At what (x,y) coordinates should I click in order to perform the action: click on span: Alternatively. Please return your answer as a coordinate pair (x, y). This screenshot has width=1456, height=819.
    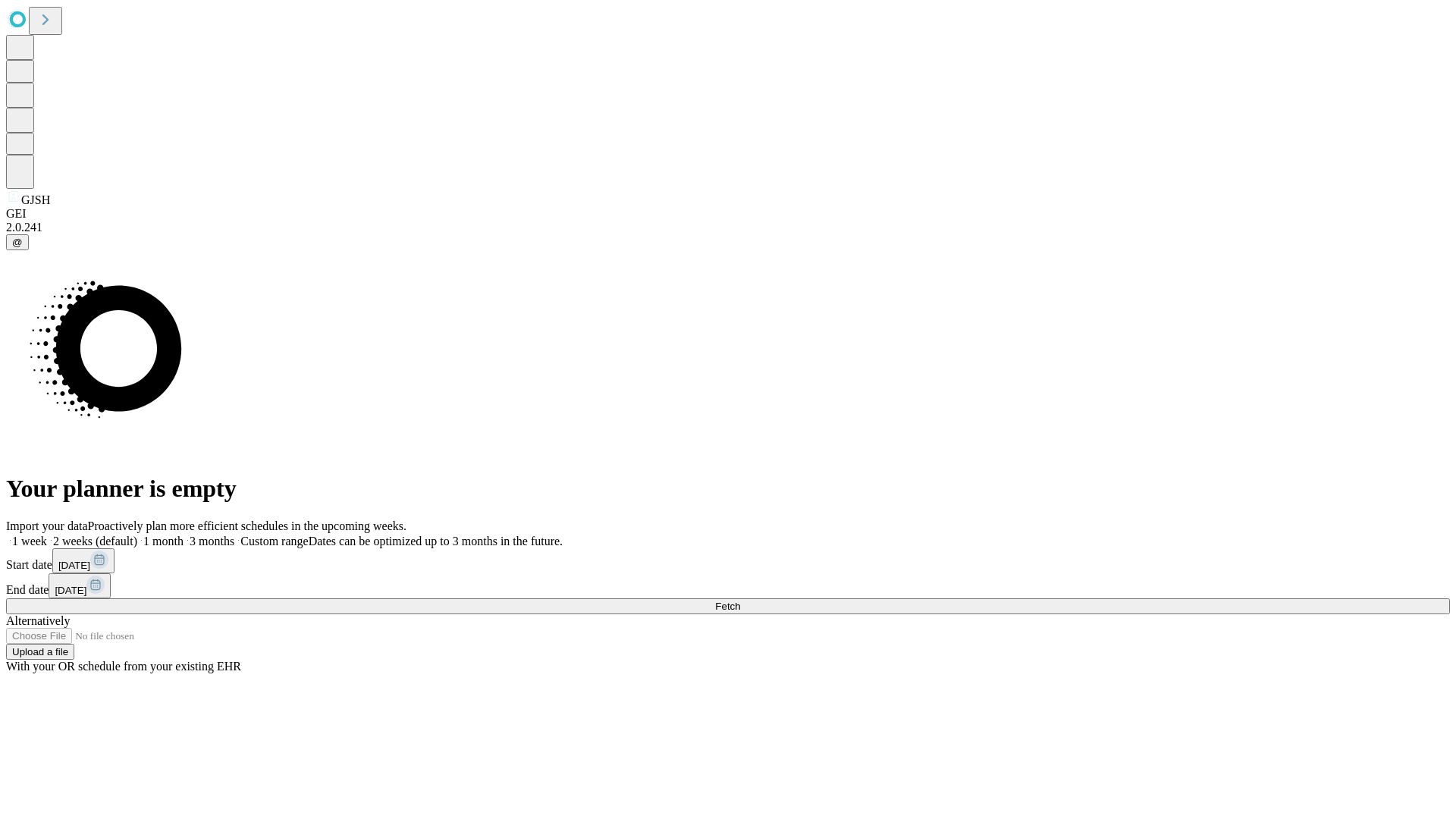
    Looking at the image, I should click on (38, 620).